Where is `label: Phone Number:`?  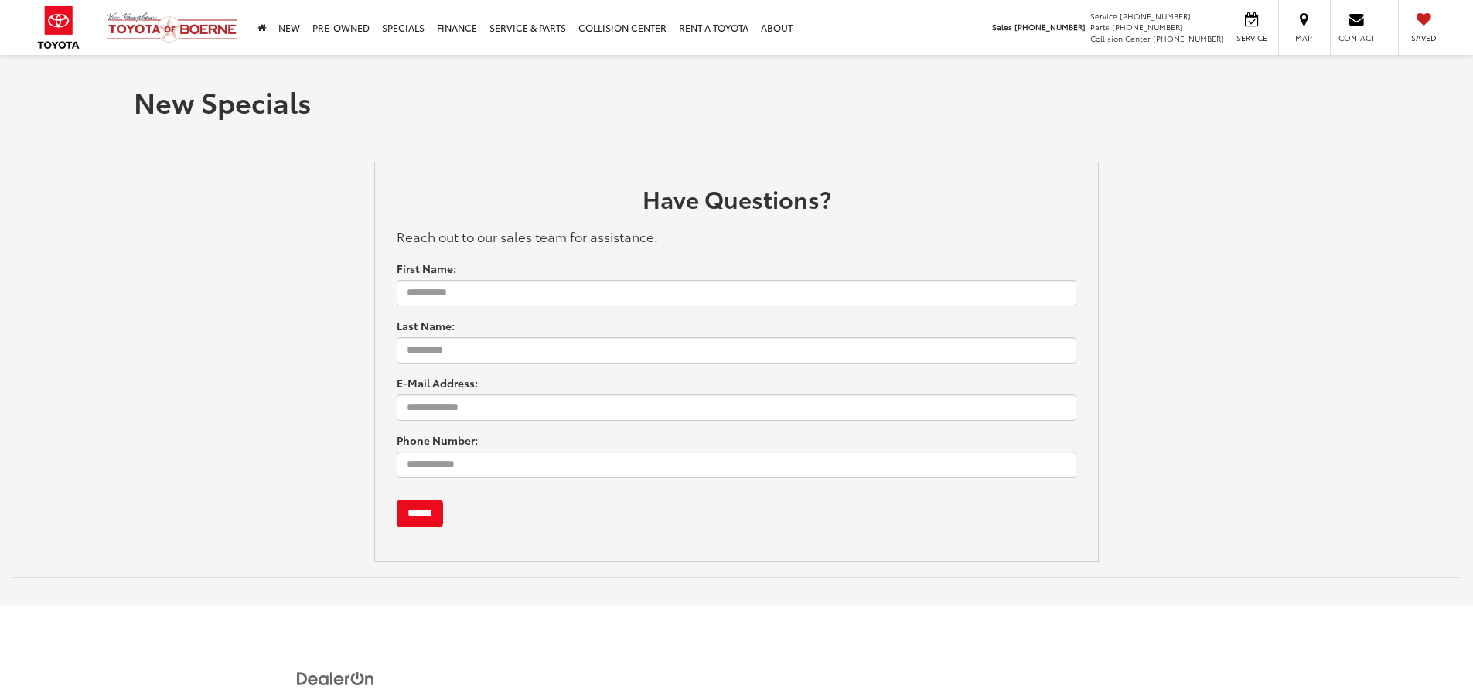 label: Phone Number: is located at coordinates (437, 440).